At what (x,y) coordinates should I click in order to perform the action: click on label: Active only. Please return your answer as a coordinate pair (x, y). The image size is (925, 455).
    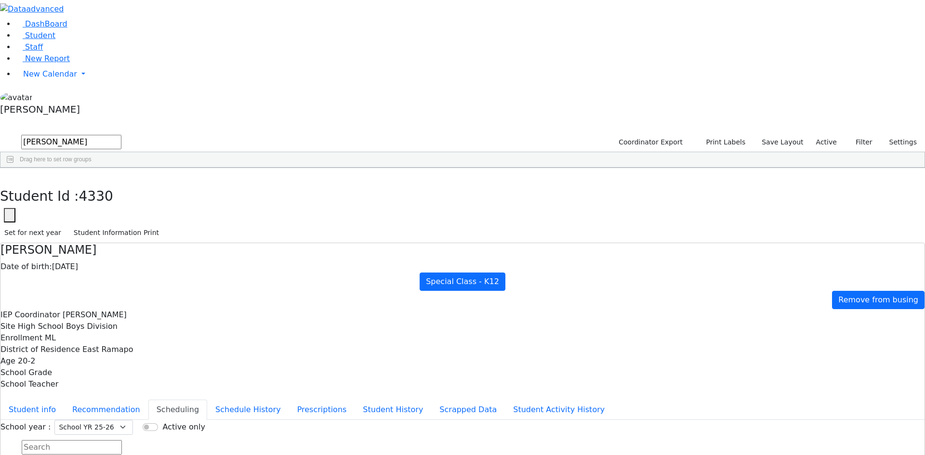
    Looking at the image, I should click on (184, 427).